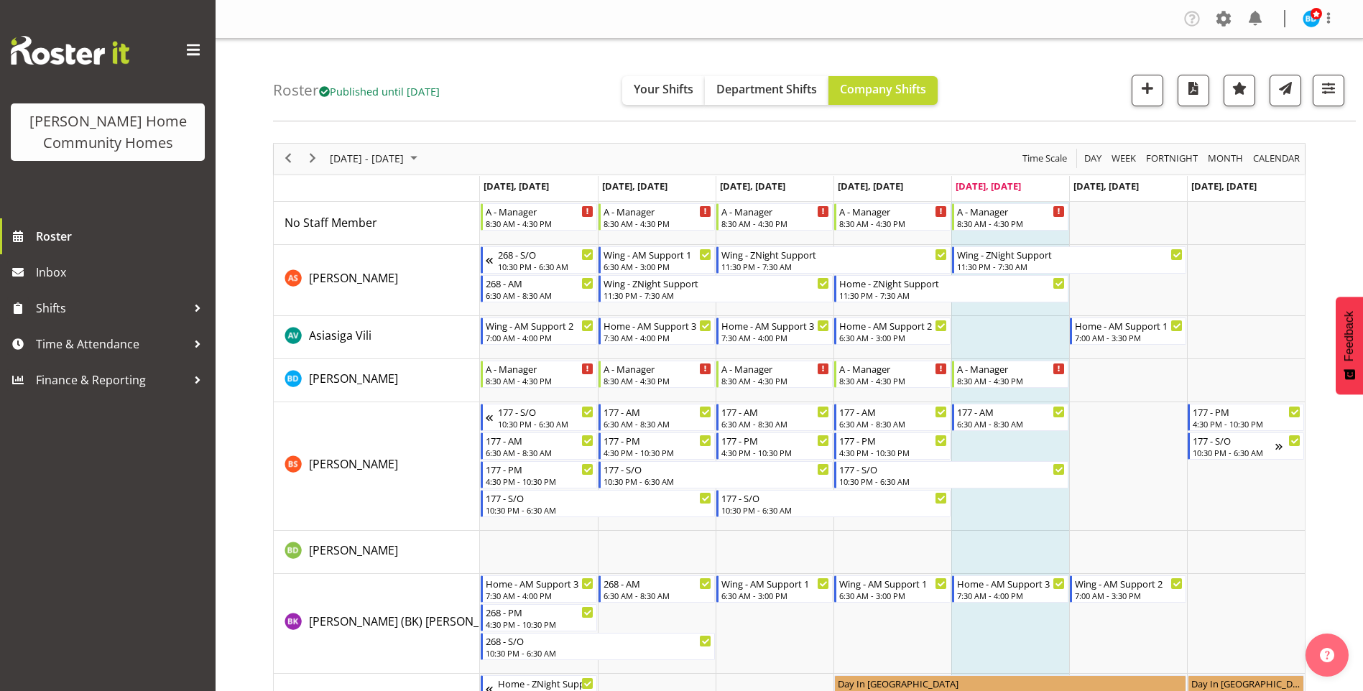  Describe the element at coordinates (1172, 158) in the screenshot. I see `button: Fortnight` at that location.